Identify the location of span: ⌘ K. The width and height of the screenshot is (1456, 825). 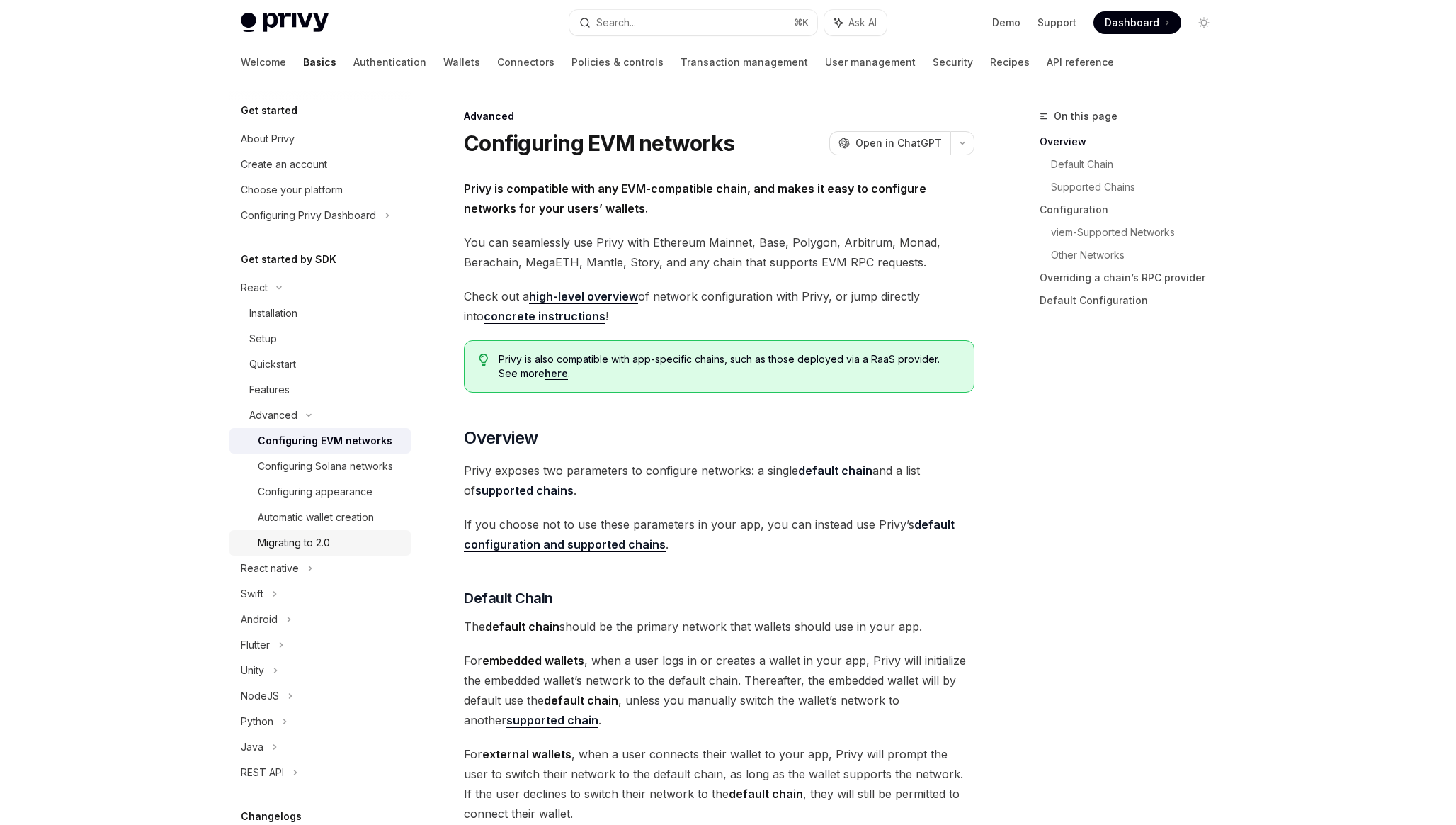
(801, 23).